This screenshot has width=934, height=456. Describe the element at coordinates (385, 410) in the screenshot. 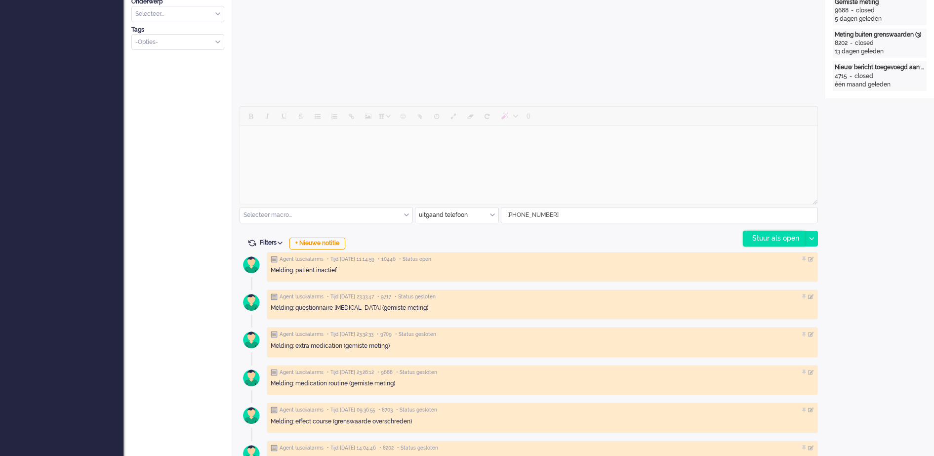

I see `span: • 8703` at that location.